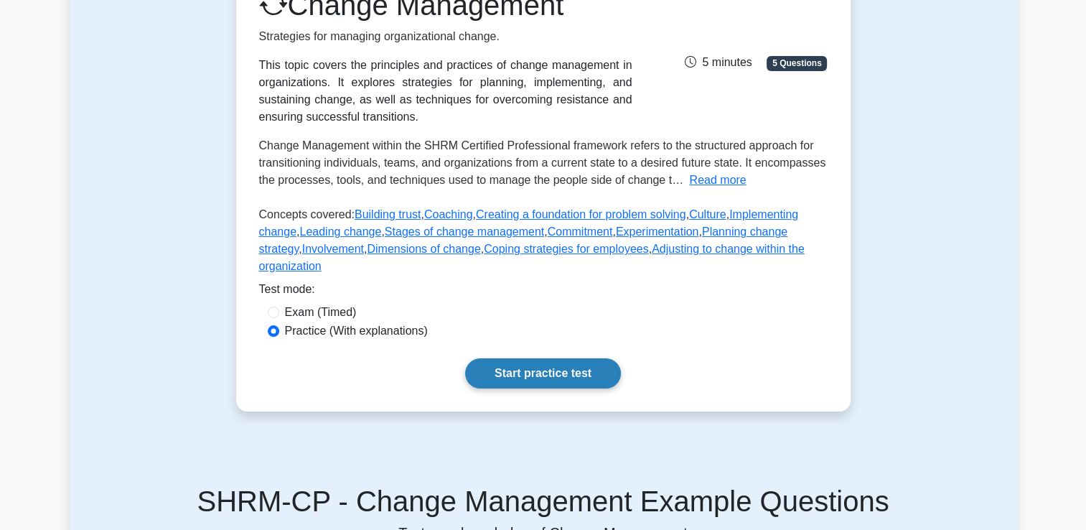  What do you see at coordinates (388, 214) in the screenshot?
I see `a: Building trust` at bounding box center [388, 214].